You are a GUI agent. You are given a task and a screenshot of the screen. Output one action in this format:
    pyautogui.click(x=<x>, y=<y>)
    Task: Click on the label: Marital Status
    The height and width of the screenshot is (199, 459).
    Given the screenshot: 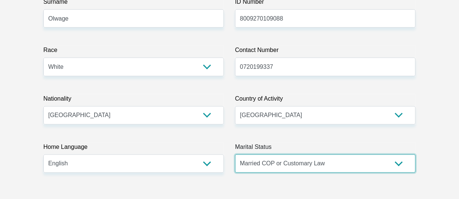 What is the action you would take?
    pyautogui.click(x=325, y=149)
    